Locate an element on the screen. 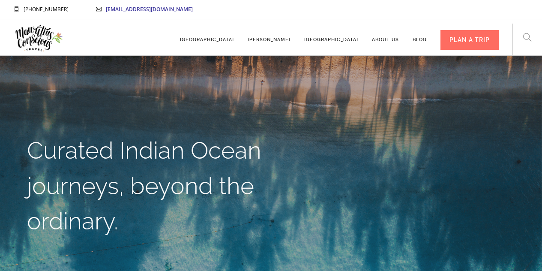  a: Blog is located at coordinates (419, 36).